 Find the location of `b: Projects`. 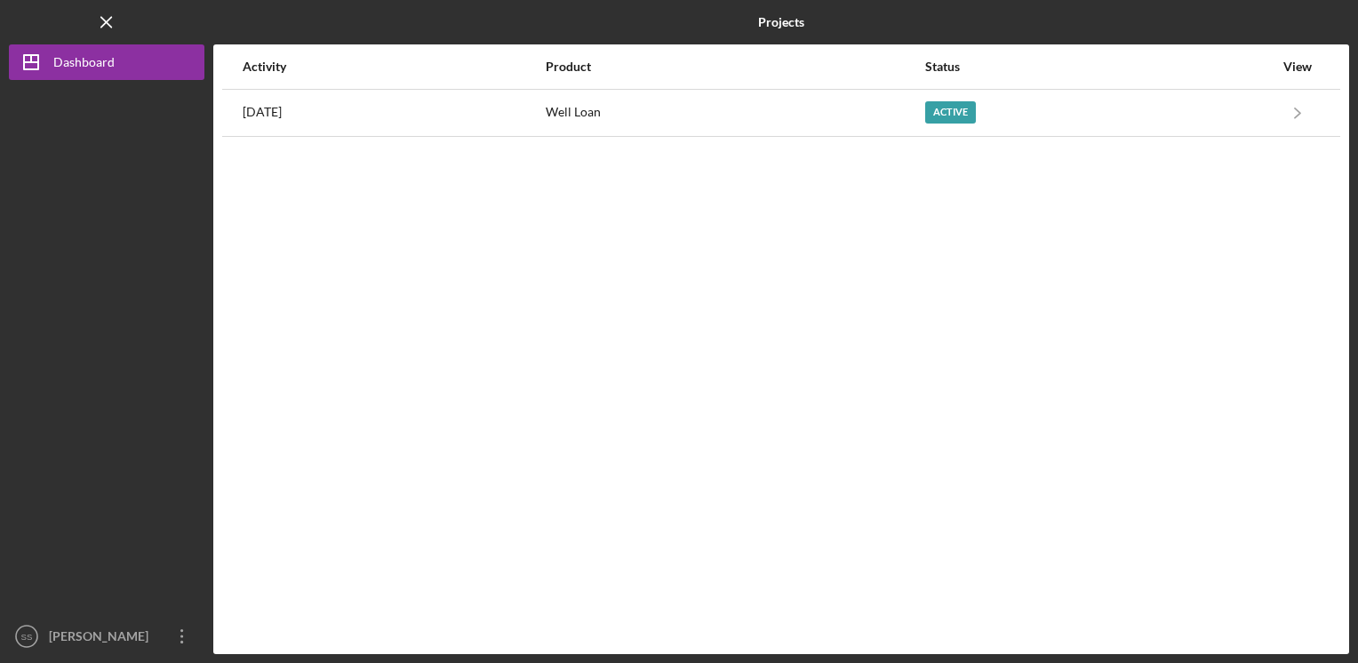

b: Projects is located at coordinates (781, 22).